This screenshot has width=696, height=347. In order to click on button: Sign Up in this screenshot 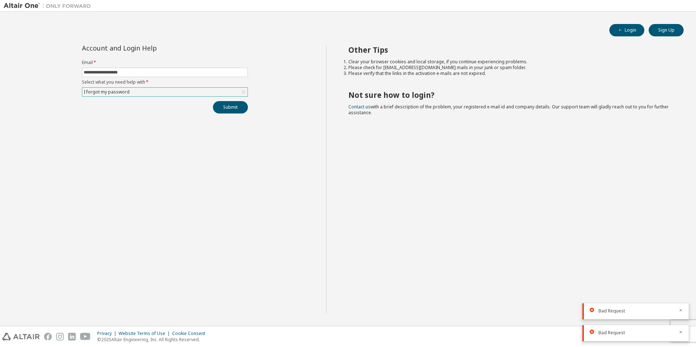, I will do `click(666, 30)`.